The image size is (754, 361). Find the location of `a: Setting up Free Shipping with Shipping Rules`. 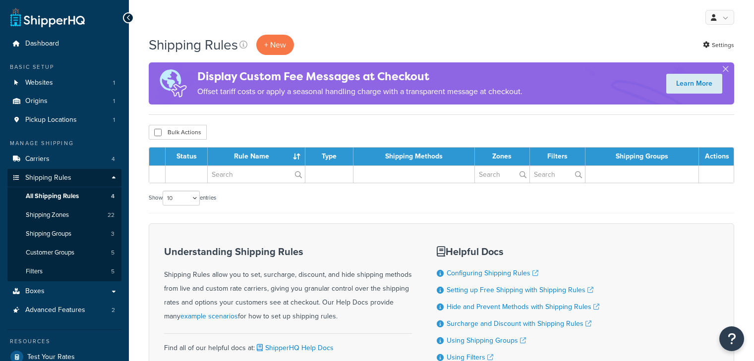

a: Setting up Free Shipping with Shipping Rules is located at coordinates (520, 290).